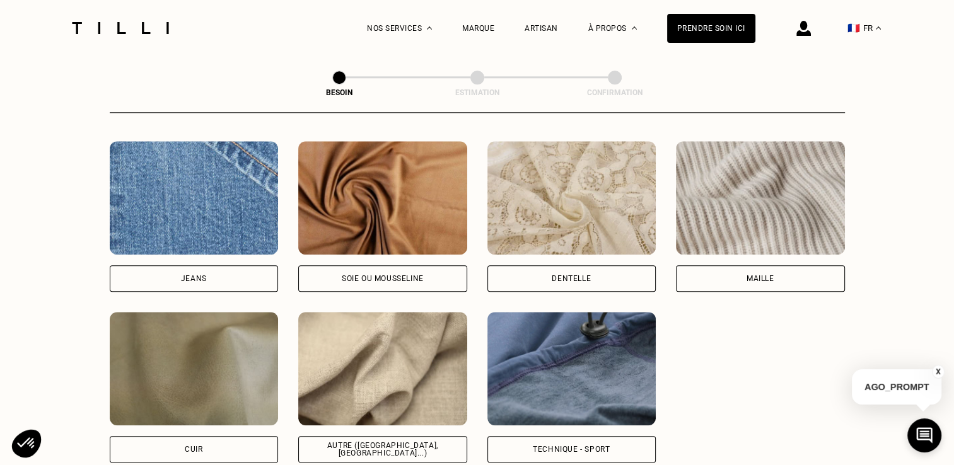  Describe the element at coordinates (615, 93) in the screenshot. I see `div: Confirmation` at that location.